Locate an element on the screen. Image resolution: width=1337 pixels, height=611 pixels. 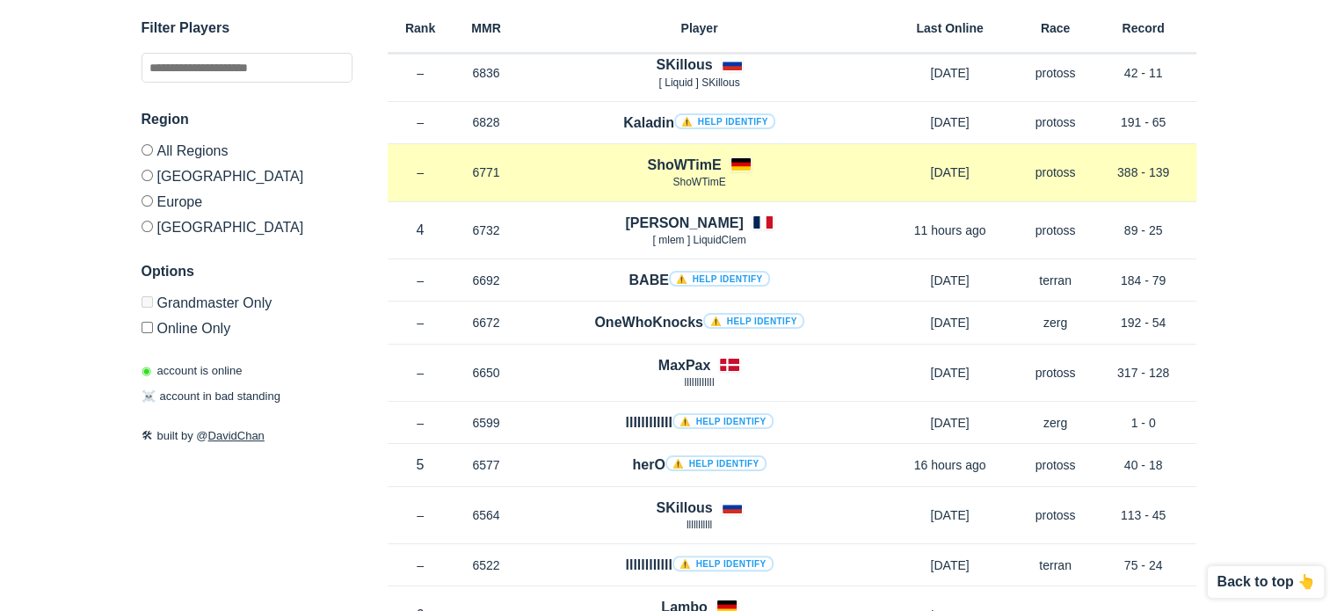
span: ShoWTimE is located at coordinates (699, 182).